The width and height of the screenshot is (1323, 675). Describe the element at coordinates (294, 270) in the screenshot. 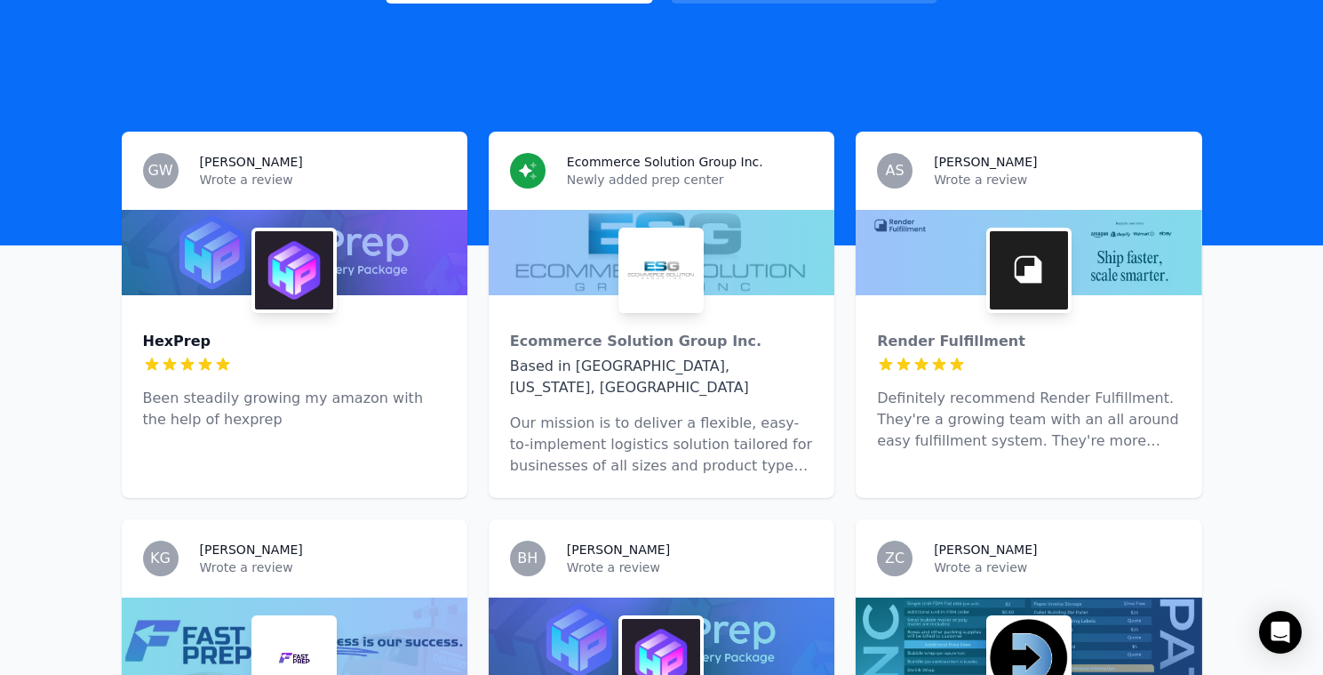

I see `img: HexPrep` at that location.